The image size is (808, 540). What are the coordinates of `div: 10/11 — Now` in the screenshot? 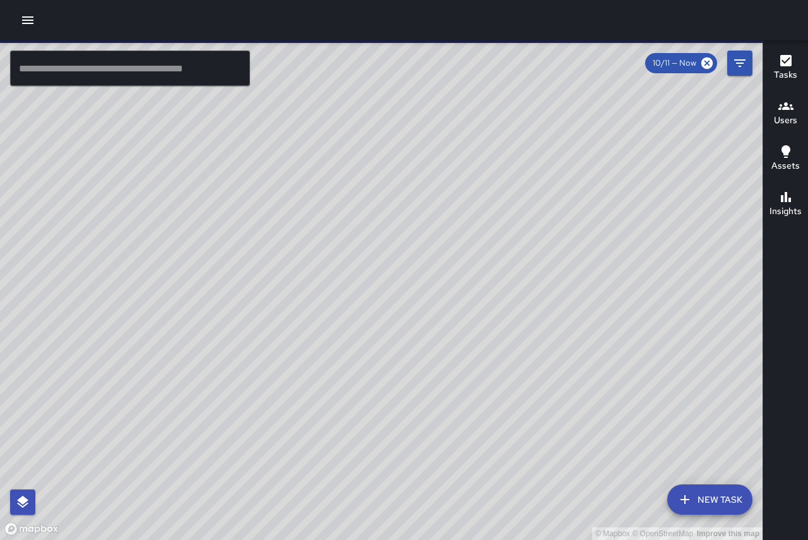 It's located at (681, 63).